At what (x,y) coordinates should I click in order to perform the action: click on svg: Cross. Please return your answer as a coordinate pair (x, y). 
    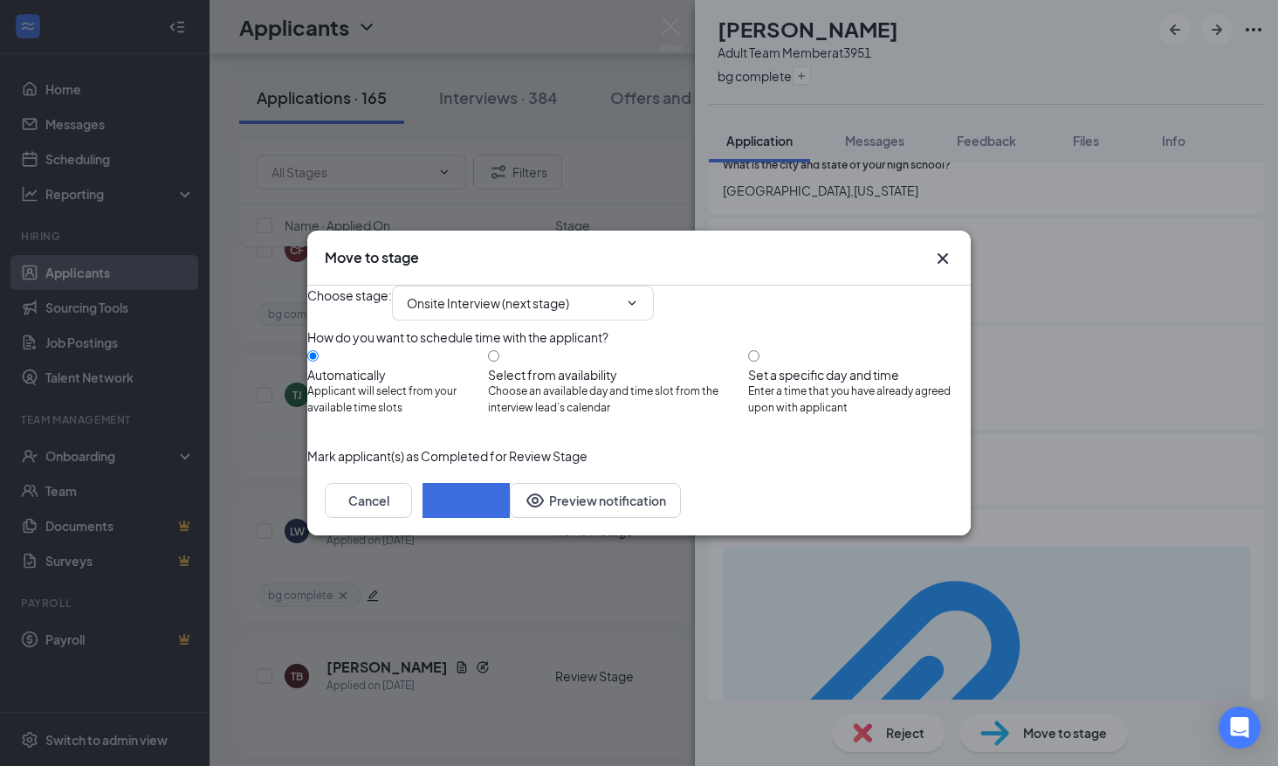
    Looking at the image, I should click on (943, 258).